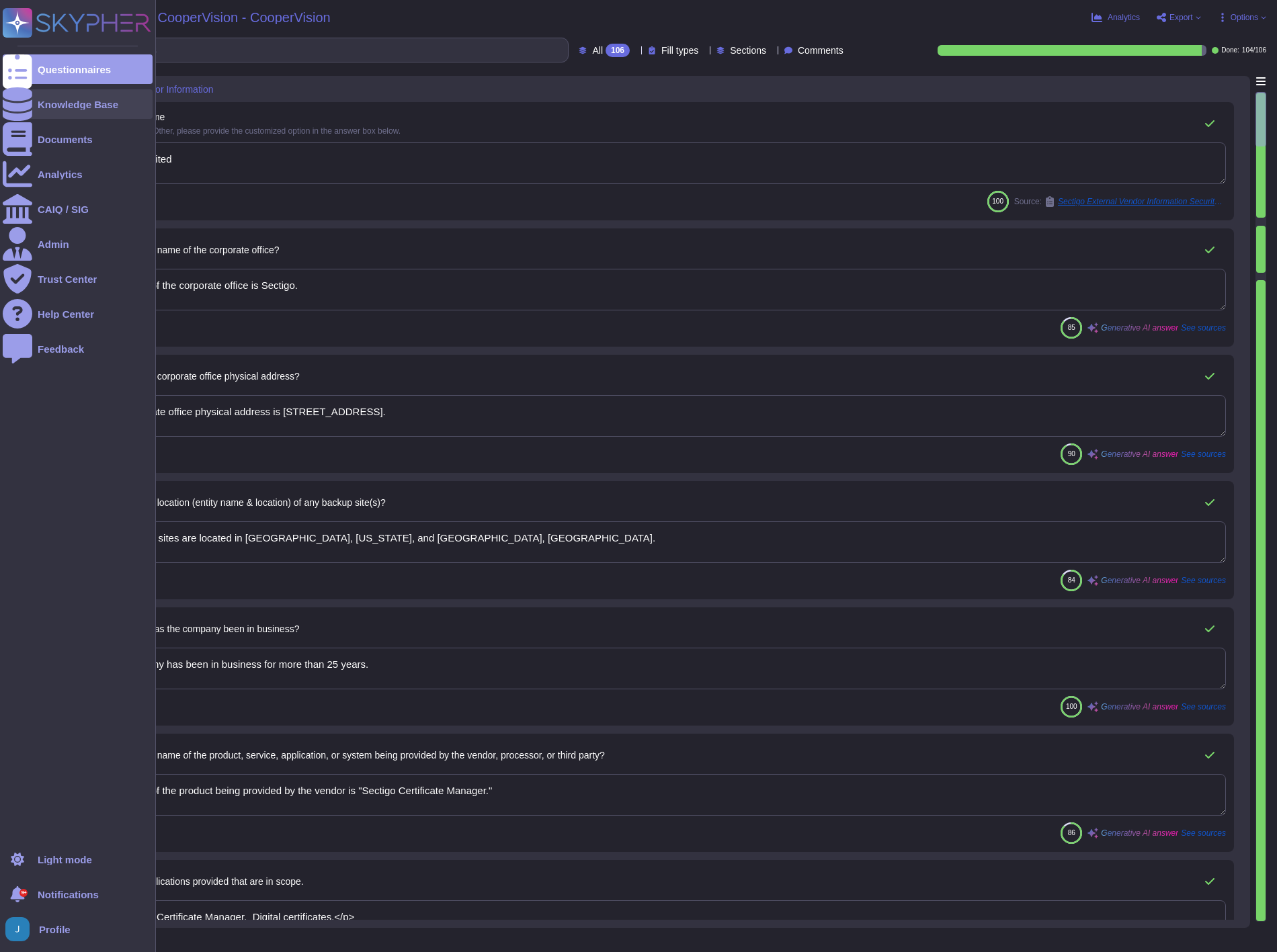 The width and height of the screenshot is (1277, 952). I want to click on span: All, so click(598, 50).